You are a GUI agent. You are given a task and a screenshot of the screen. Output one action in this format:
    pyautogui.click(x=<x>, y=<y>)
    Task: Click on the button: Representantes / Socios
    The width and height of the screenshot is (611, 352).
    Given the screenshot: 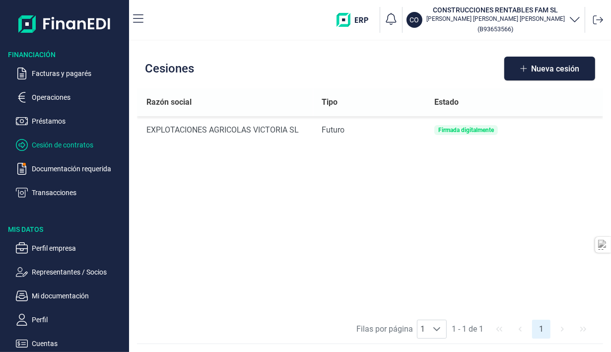 What is the action you would take?
    pyautogui.click(x=70, y=272)
    